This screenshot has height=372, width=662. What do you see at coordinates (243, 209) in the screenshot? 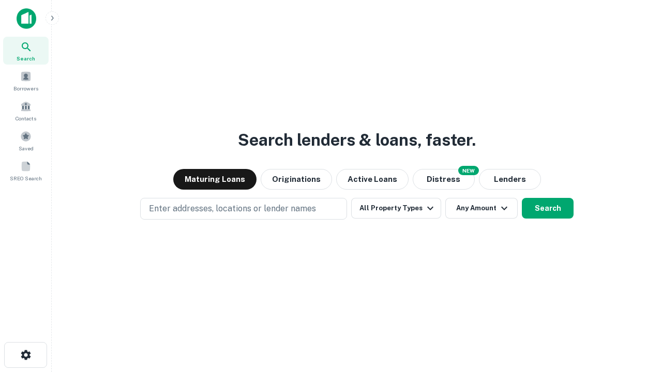
I see `button: Enter addresses, locations or lender names` at bounding box center [243, 209].